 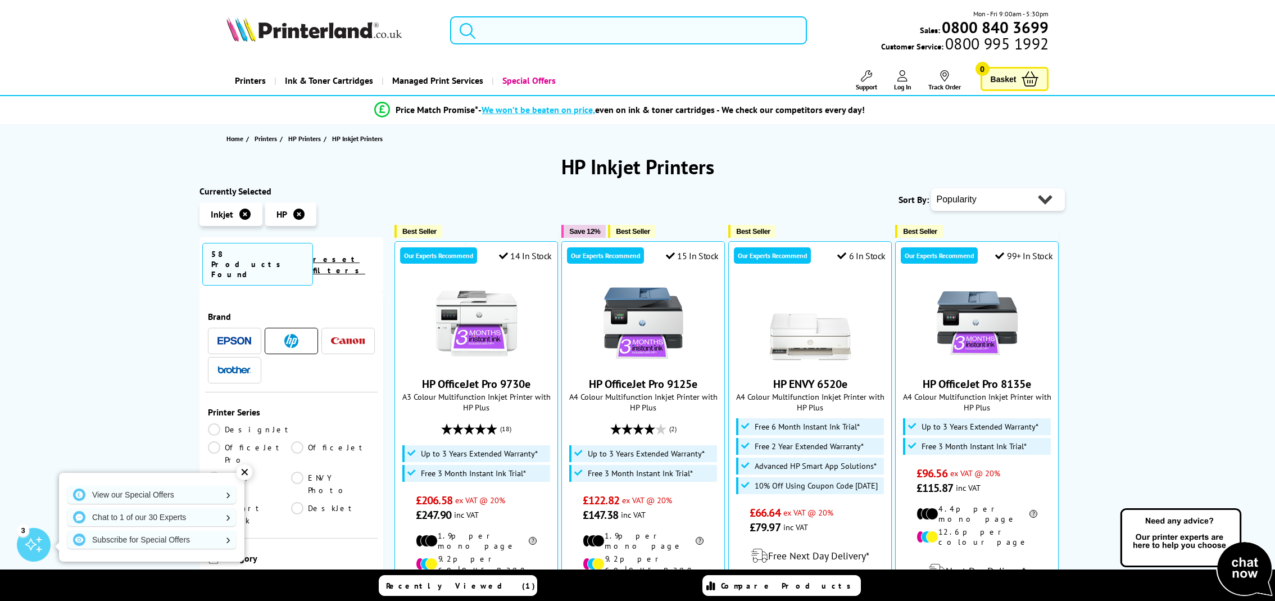 What do you see at coordinates (292, 191) in the screenshot?
I see `div: Currently Selected` at bounding box center [292, 191].